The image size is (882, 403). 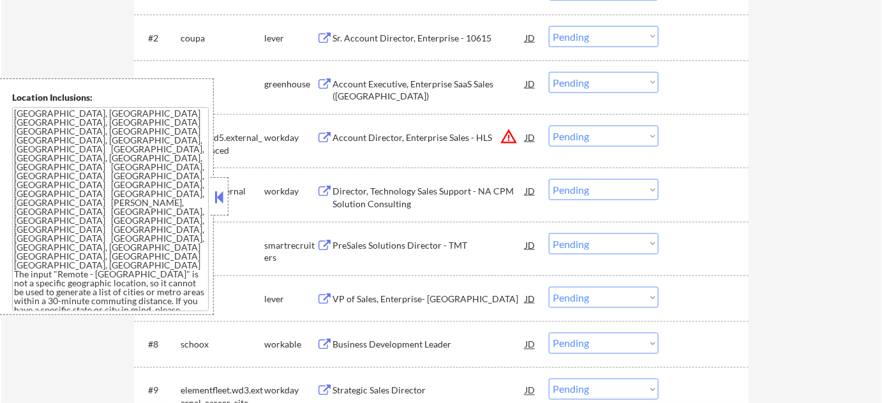 What do you see at coordinates (290, 345) in the screenshot?
I see `div: workable` at bounding box center [290, 345].